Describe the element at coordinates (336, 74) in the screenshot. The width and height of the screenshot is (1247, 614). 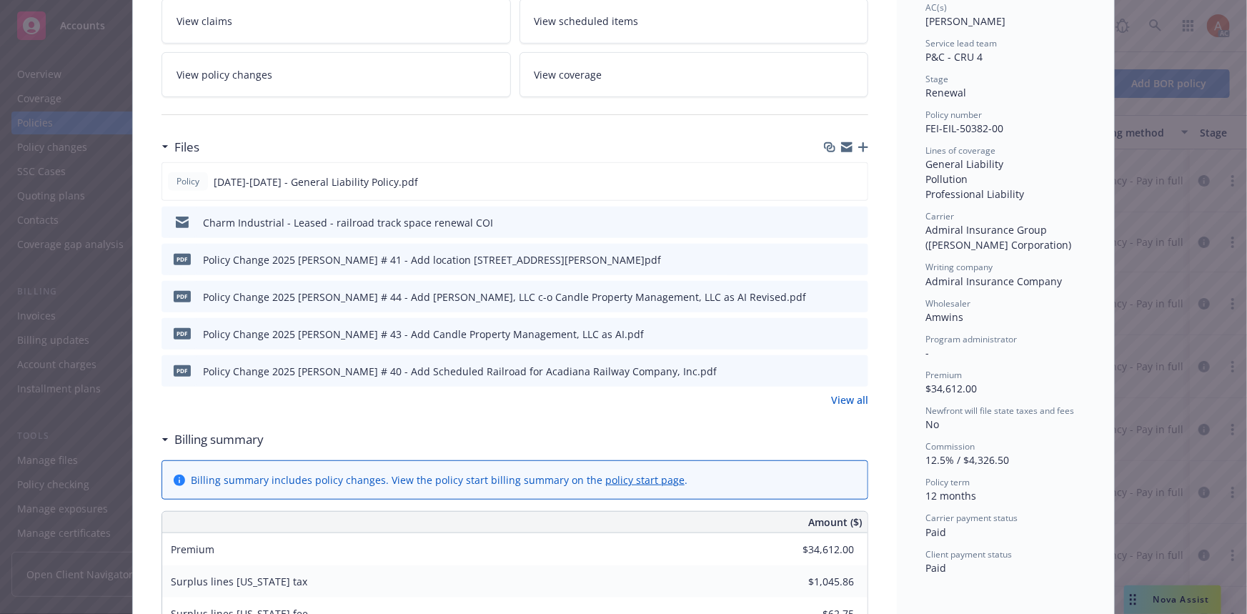
I see `a: View policy changes` at that location.